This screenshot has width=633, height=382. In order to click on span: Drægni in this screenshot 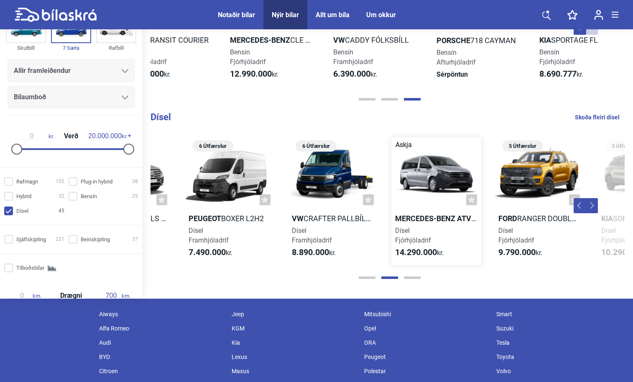, I will do `click(71, 295)`.